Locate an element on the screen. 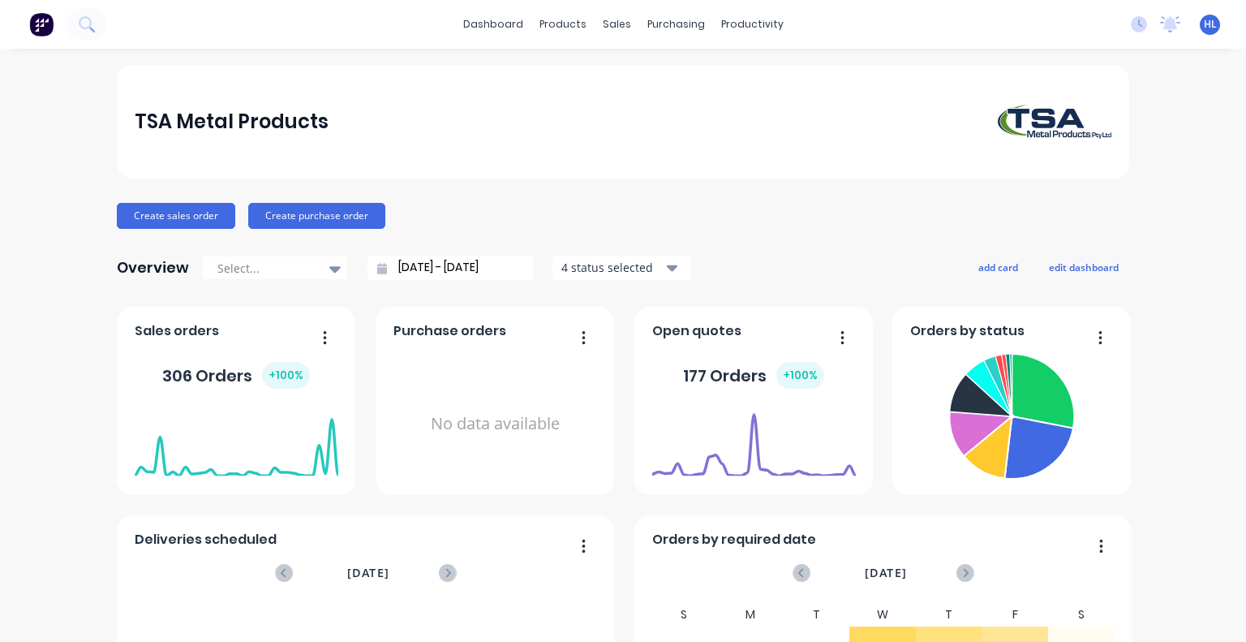 This screenshot has width=1246, height=642. button: edit dashboard is located at coordinates (1084, 267).